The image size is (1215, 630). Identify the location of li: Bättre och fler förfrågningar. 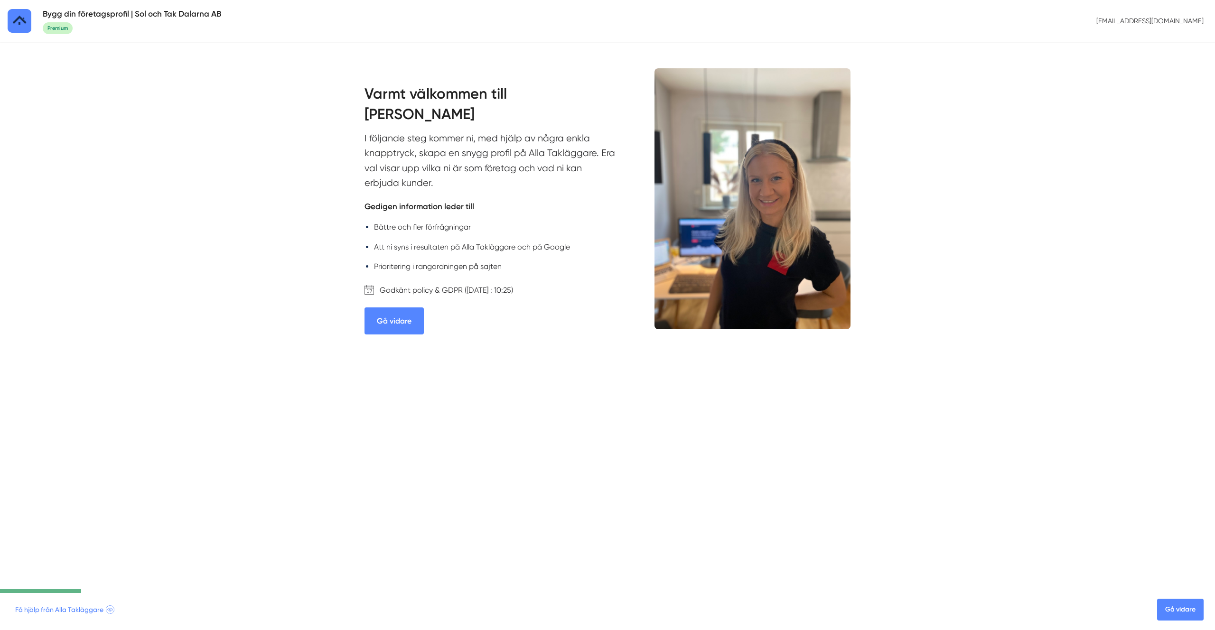
(494, 227).